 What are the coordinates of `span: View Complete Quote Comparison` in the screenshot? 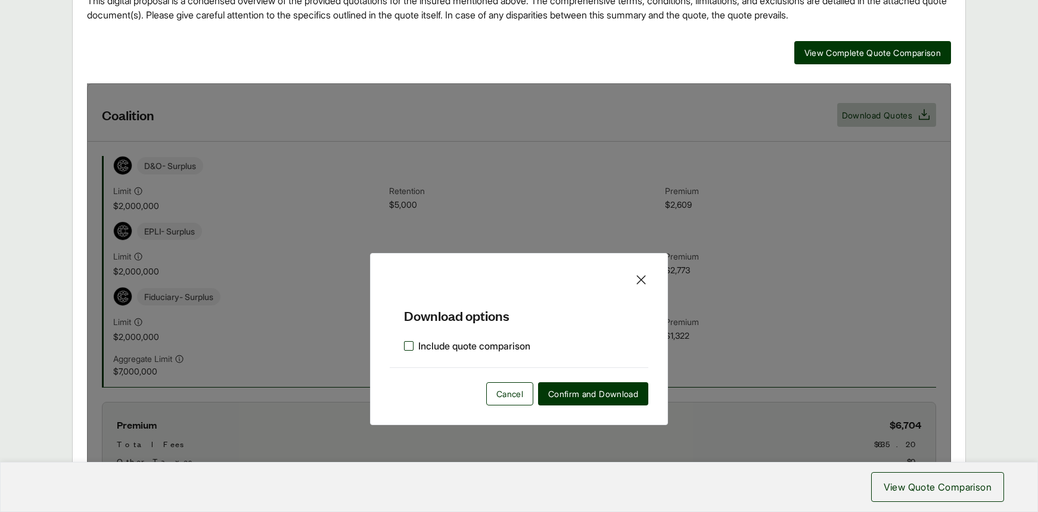 It's located at (873, 52).